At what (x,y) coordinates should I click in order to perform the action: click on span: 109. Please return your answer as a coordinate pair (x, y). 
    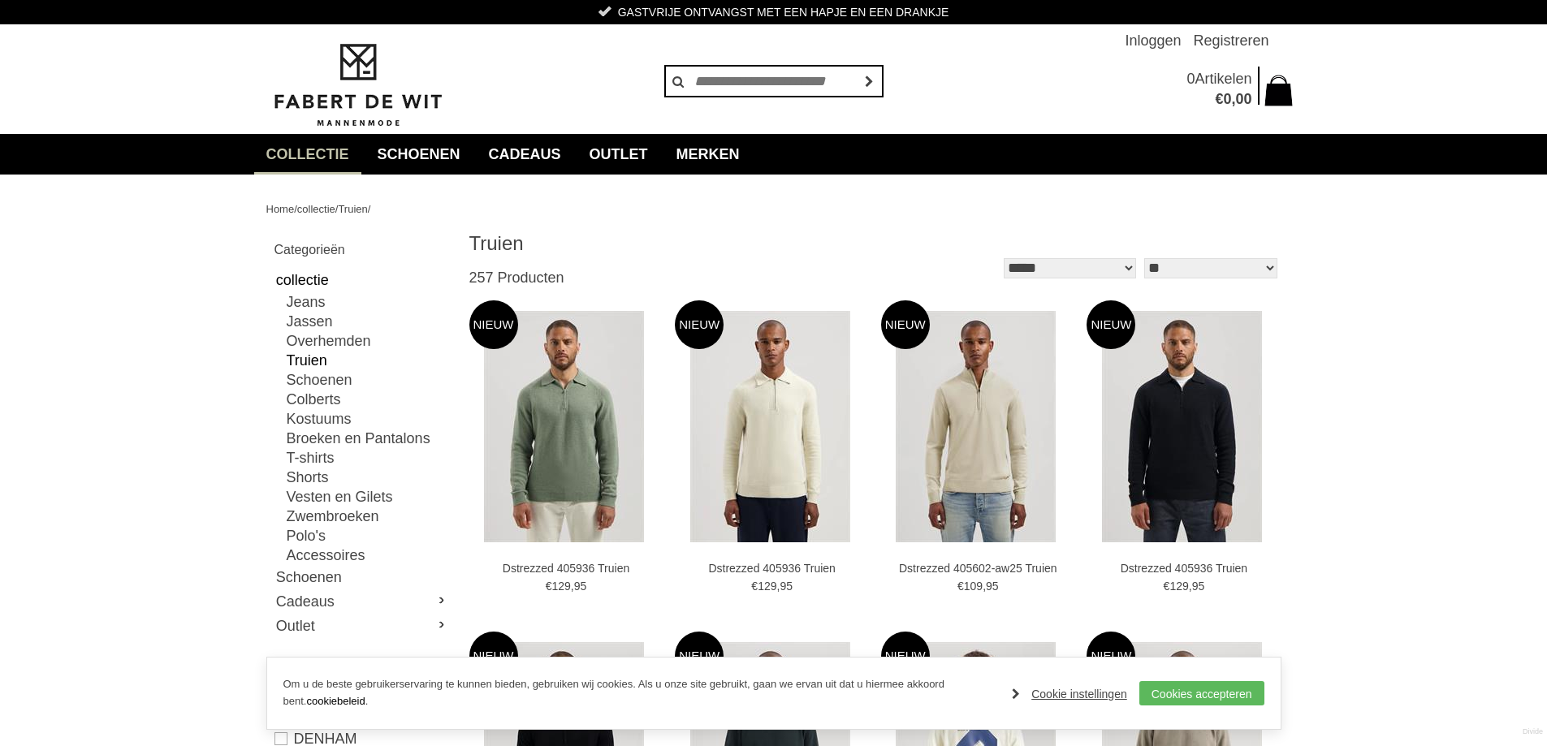
    Looking at the image, I should click on (973, 586).